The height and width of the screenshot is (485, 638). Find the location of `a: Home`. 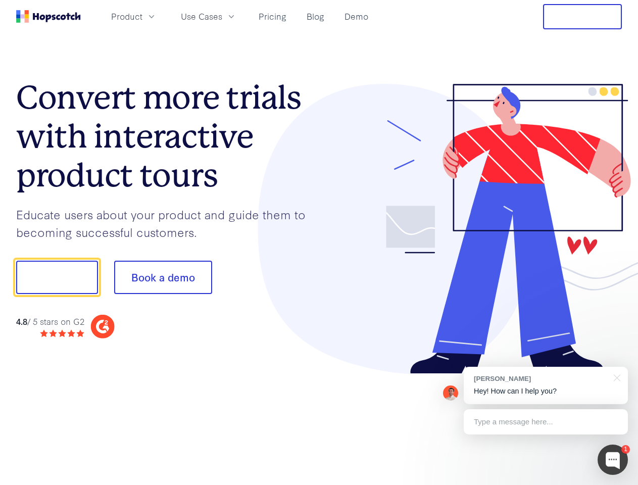

a: Home is located at coordinates (49, 16).